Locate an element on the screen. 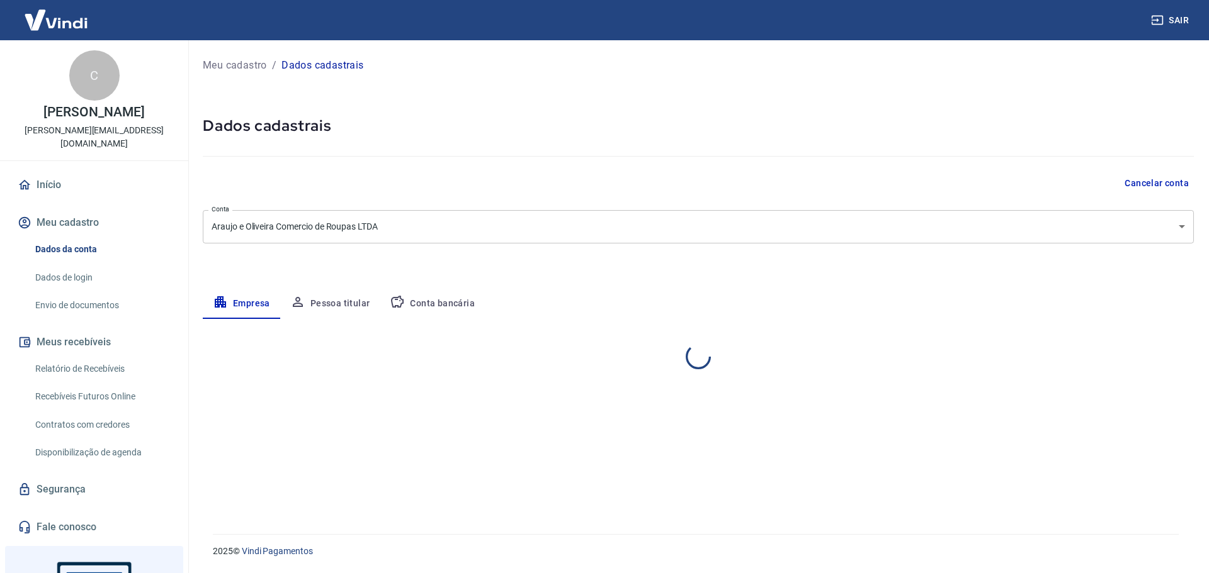  a: Início is located at coordinates (94, 185).